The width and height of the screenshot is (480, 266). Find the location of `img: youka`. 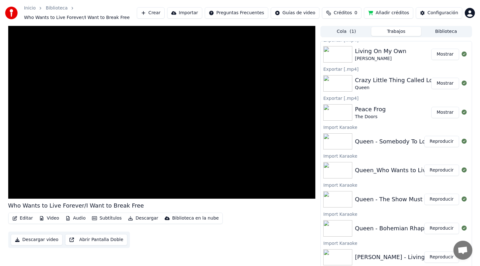

img: youka is located at coordinates (11, 13).